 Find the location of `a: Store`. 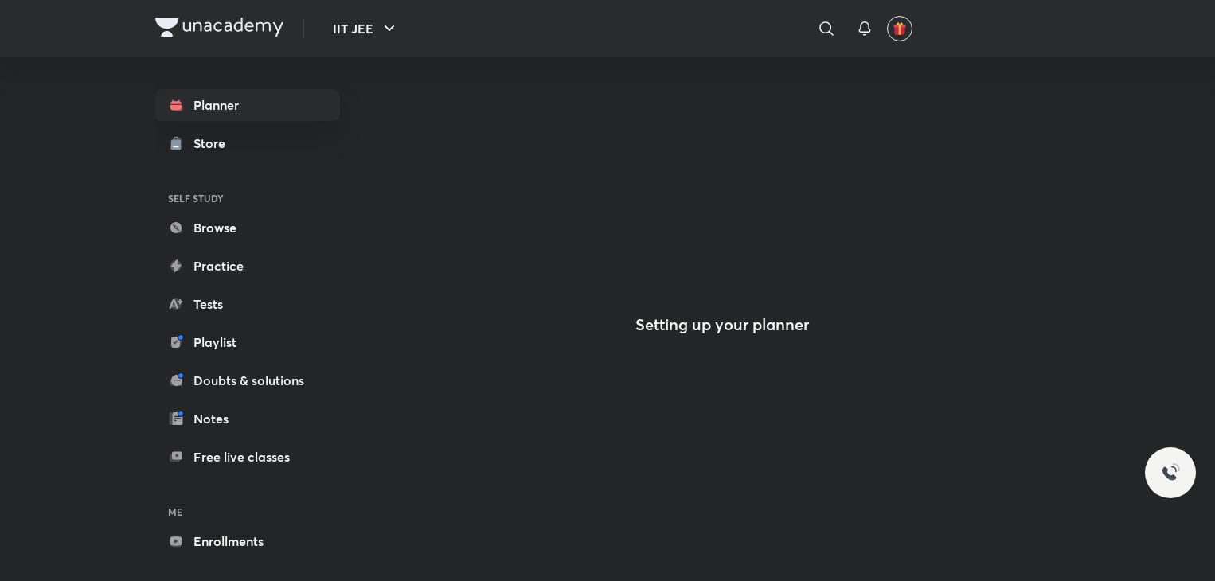

a: Store is located at coordinates (248, 143).